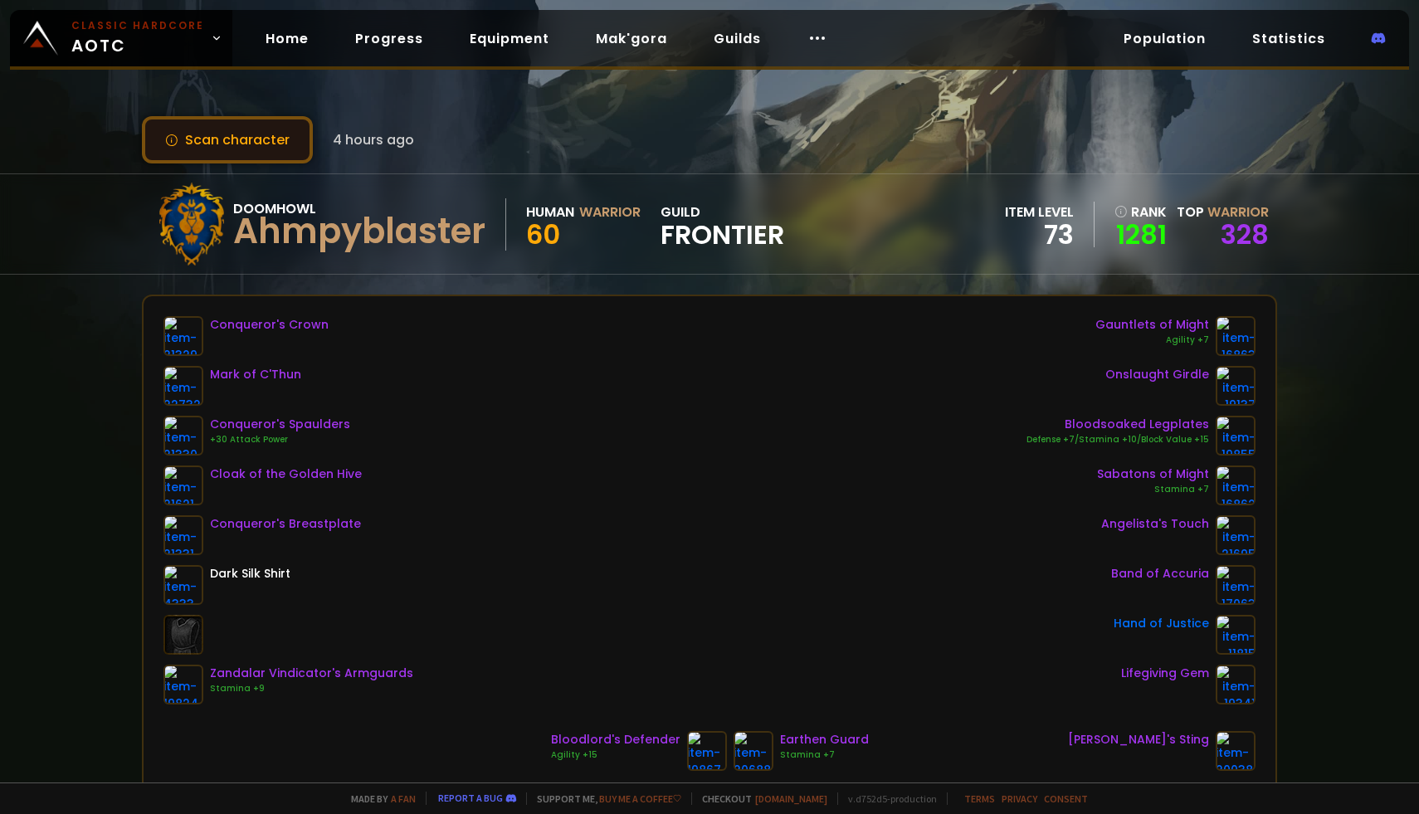  What do you see at coordinates (280, 440) in the screenshot?
I see `div: +30 Attack Power` at bounding box center [280, 440].